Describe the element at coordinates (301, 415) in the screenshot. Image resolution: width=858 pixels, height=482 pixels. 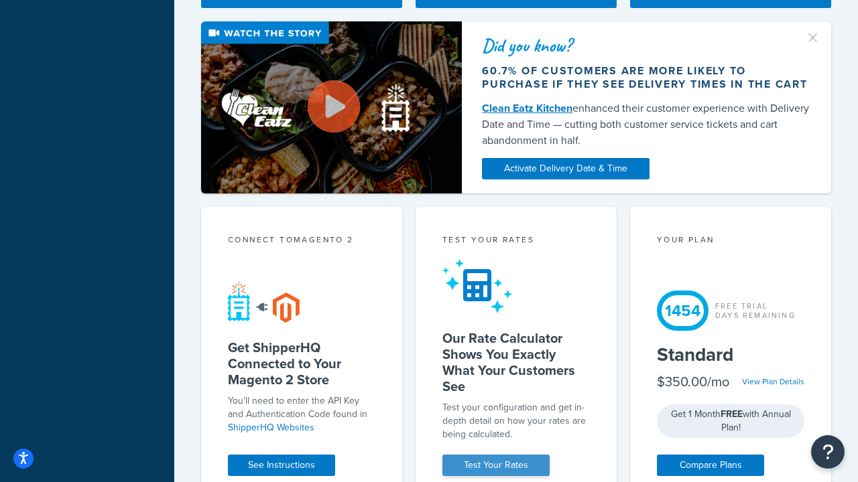
I see `p: You'll need to enter the API Key and Authentication Code found in` at that location.